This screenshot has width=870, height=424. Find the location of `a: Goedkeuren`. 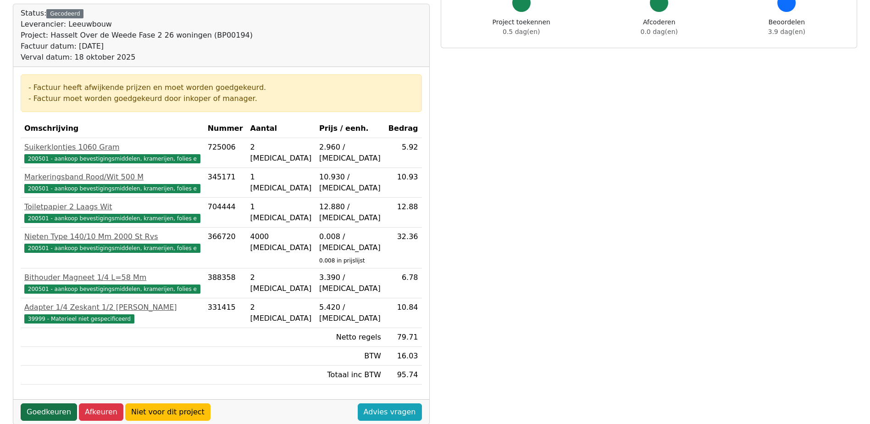

a: Goedkeuren is located at coordinates (49, 412).